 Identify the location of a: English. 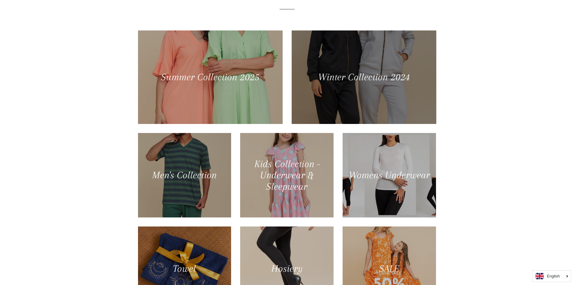
(551, 276).